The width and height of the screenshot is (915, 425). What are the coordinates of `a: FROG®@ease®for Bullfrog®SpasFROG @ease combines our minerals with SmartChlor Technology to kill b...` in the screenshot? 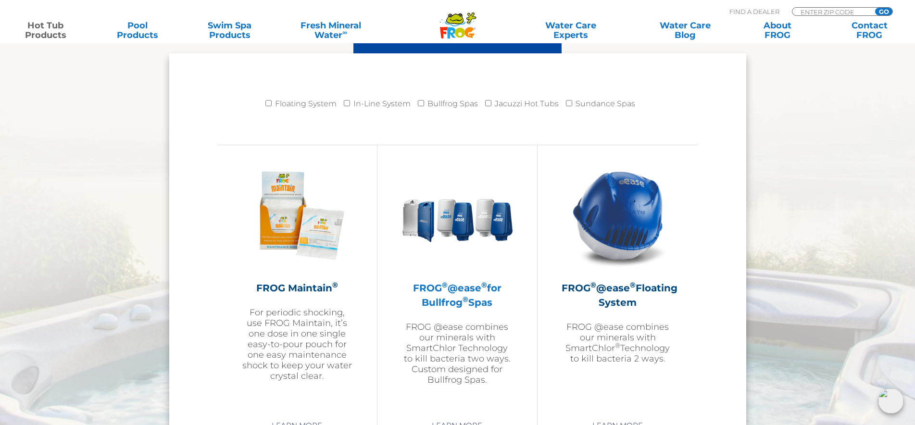 It's located at (458, 285).